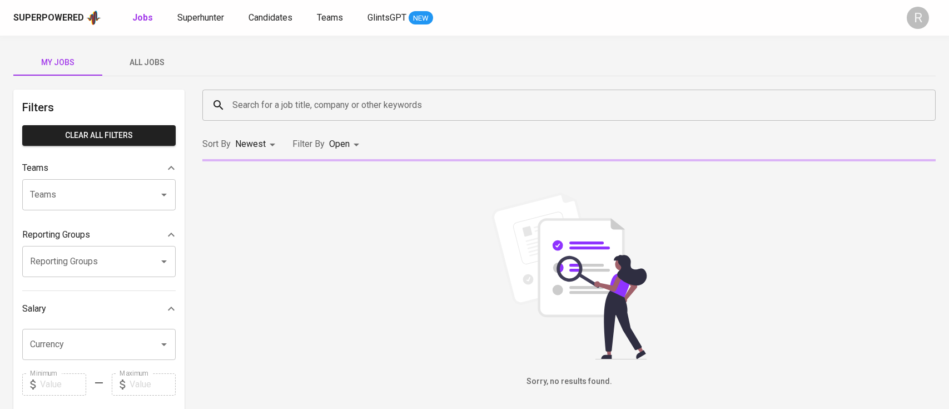 Image resolution: width=949 pixels, height=409 pixels. I want to click on p: Newest, so click(250, 144).